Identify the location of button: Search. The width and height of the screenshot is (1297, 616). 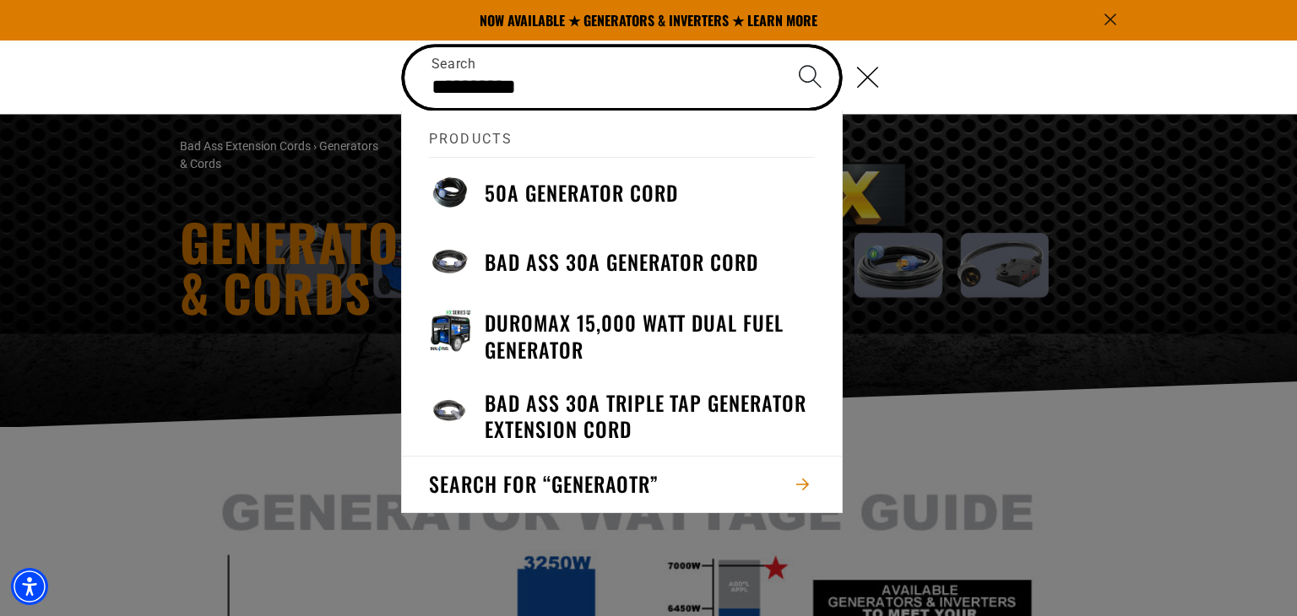
(810, 77).